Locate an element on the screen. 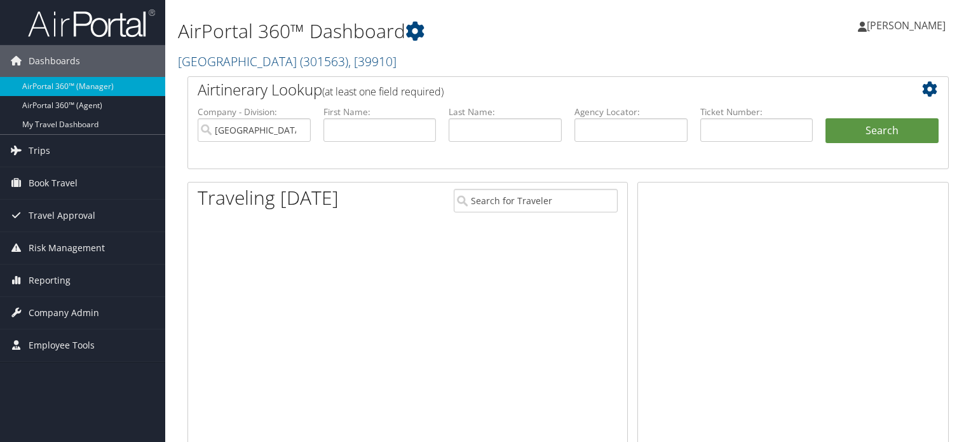 Image resolution: width=971 pixels, height=442 pixels. label: Ticket Number: is located at coordinates (757, 112).